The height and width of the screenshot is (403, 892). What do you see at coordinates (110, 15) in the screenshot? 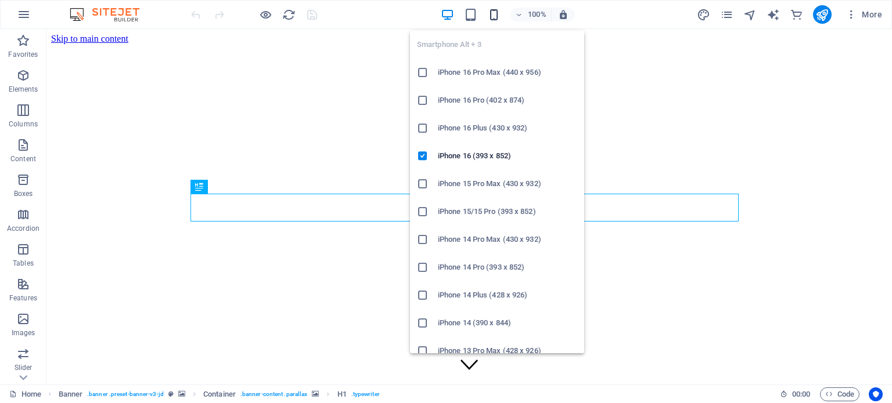
I see `img: Editor Logo` at bounding box center [110, 15].